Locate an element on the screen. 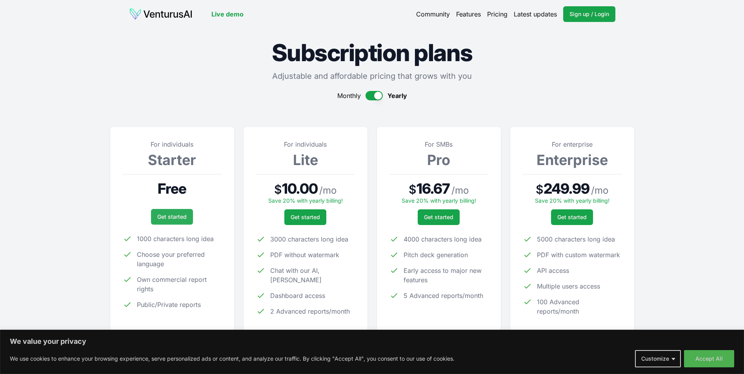 This screenshot has height=374, width=744. a: Live demo is located at coordinates (228, 14).